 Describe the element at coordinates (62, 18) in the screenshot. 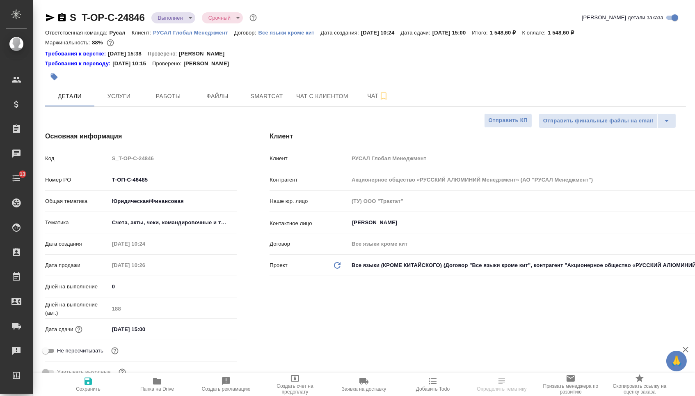

I see `button: Скопировать ссылку` at that location.